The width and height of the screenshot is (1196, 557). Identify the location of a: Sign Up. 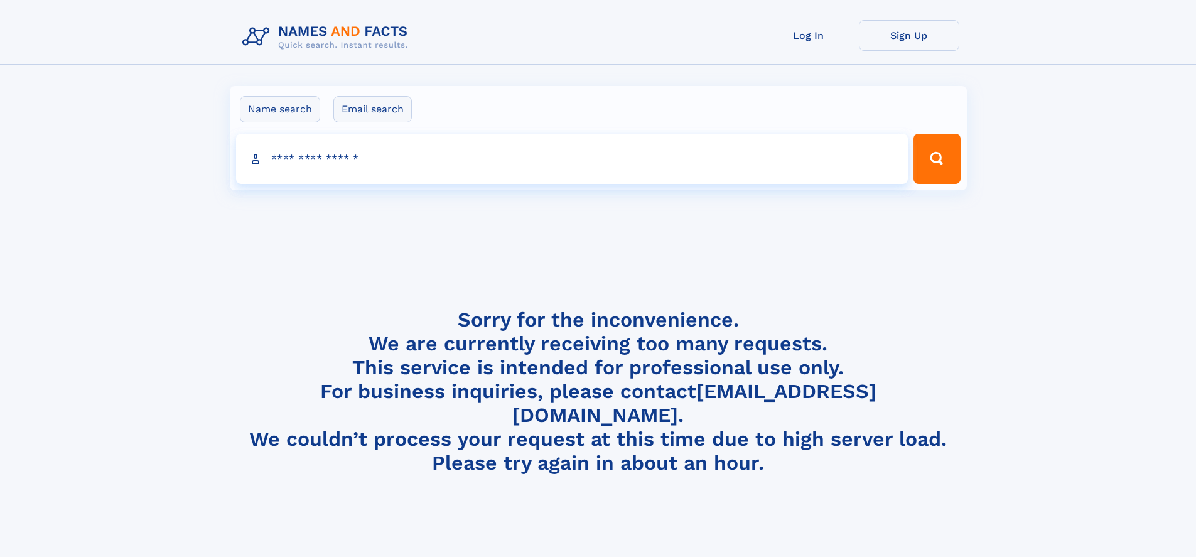
(909, 35).